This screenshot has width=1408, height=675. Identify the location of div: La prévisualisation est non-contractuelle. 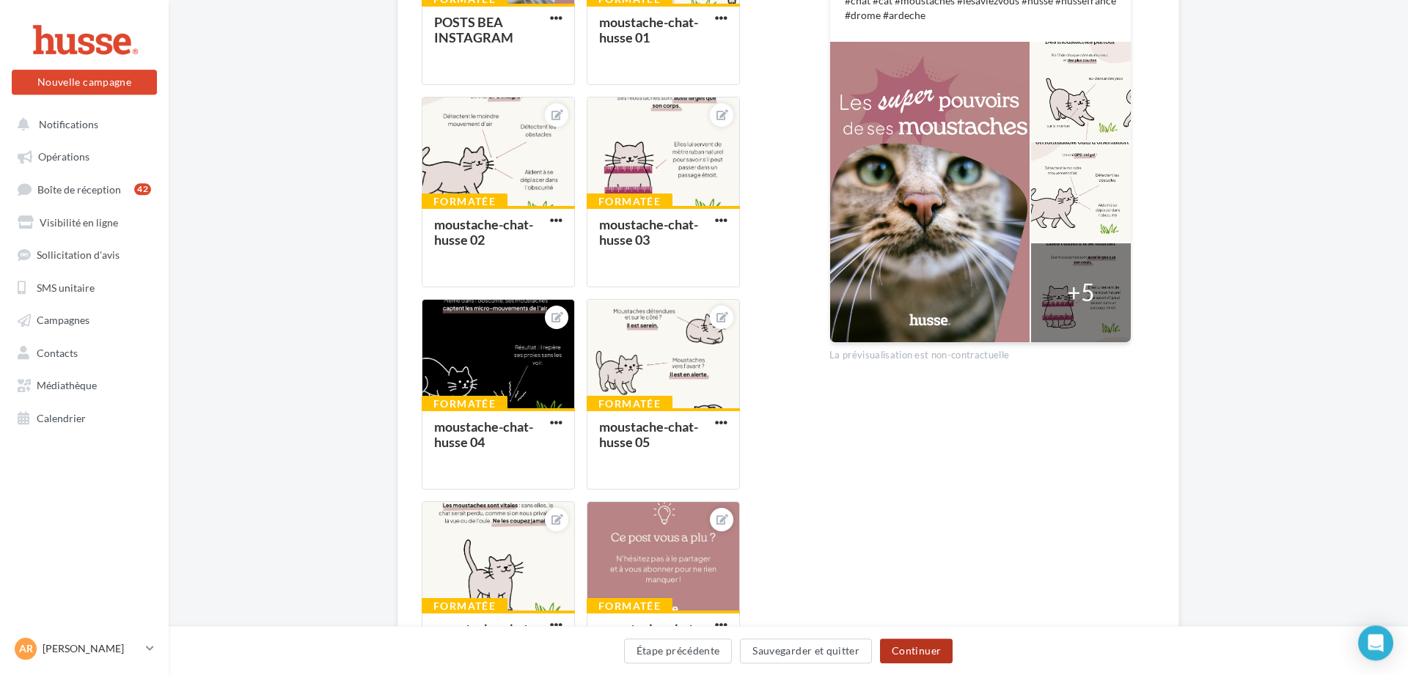
(981, 353).